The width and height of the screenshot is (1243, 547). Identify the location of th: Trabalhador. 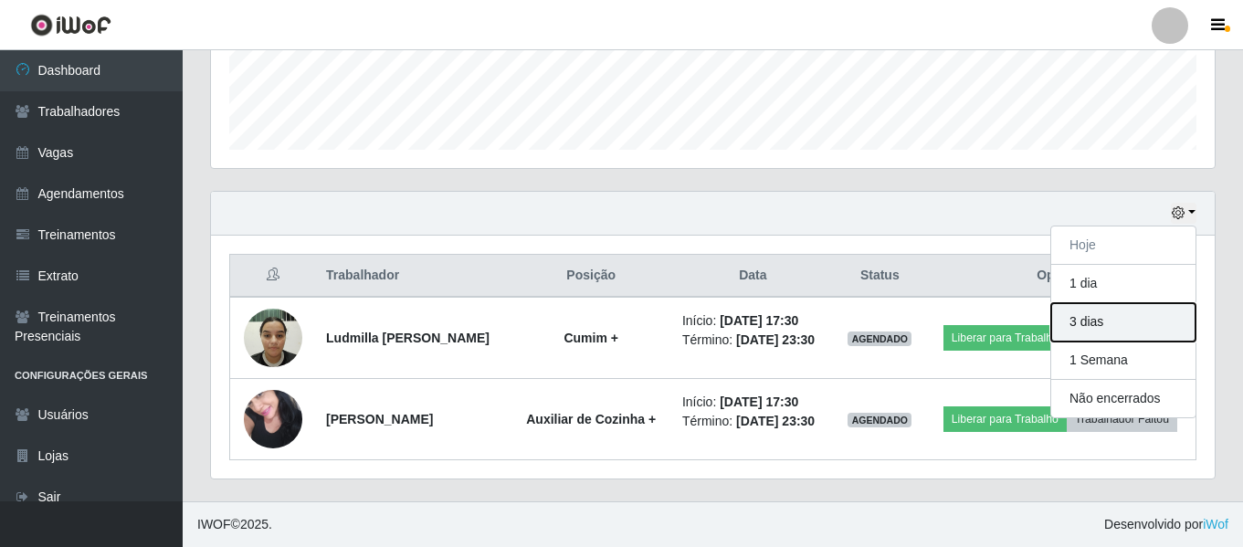
(413, 276).